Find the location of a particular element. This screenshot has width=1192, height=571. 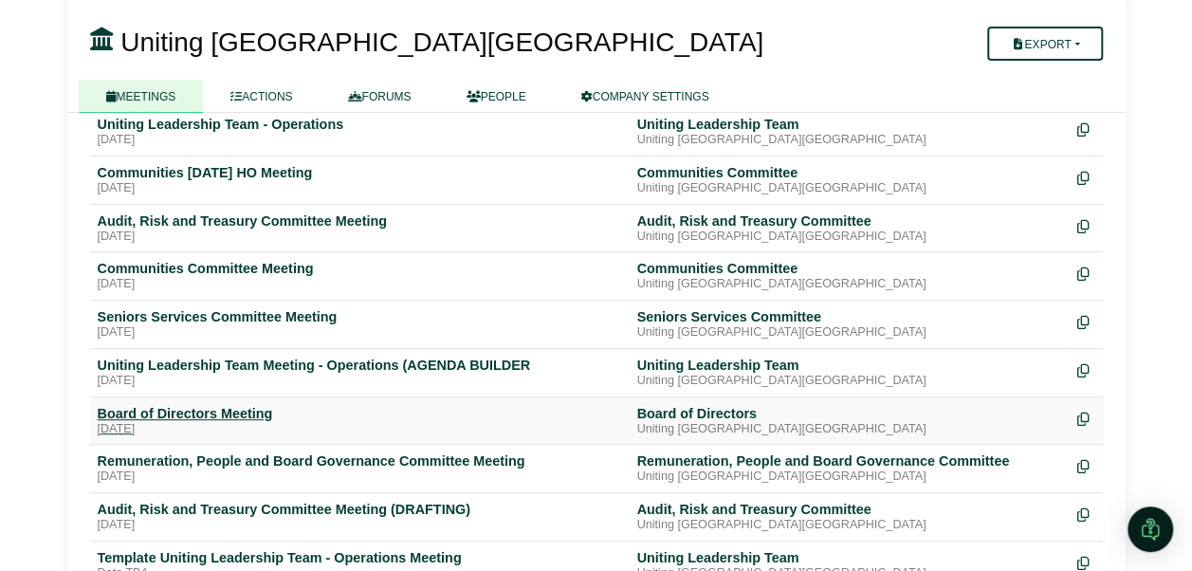

div: Communities Committee Meeting is located at coordinates (359, 268).